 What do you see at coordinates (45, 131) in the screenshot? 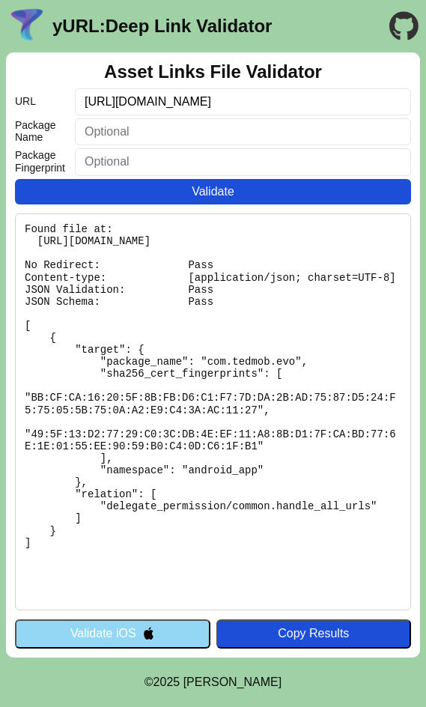
I see `label: Package Name` at bounding box center [45, 131].